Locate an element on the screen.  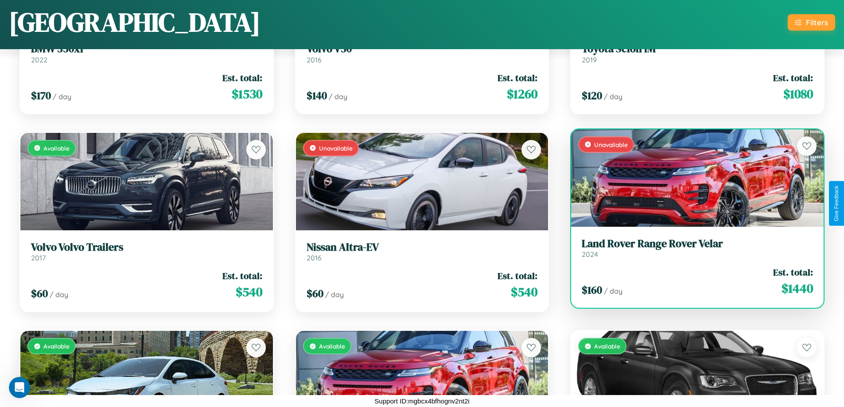
h3: BMW 330xi is located at coordinates (147, 49).